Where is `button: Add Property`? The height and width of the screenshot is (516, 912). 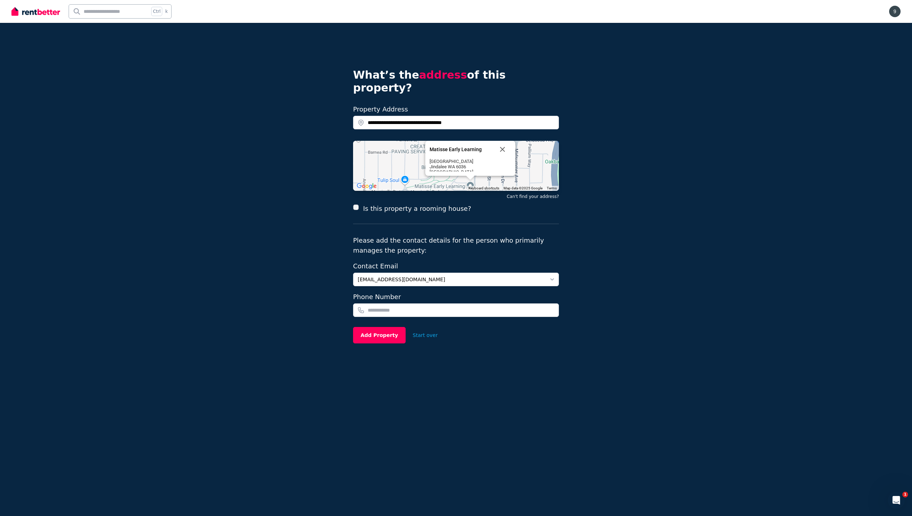 button: Add Property is located at coordinates (379, 335).